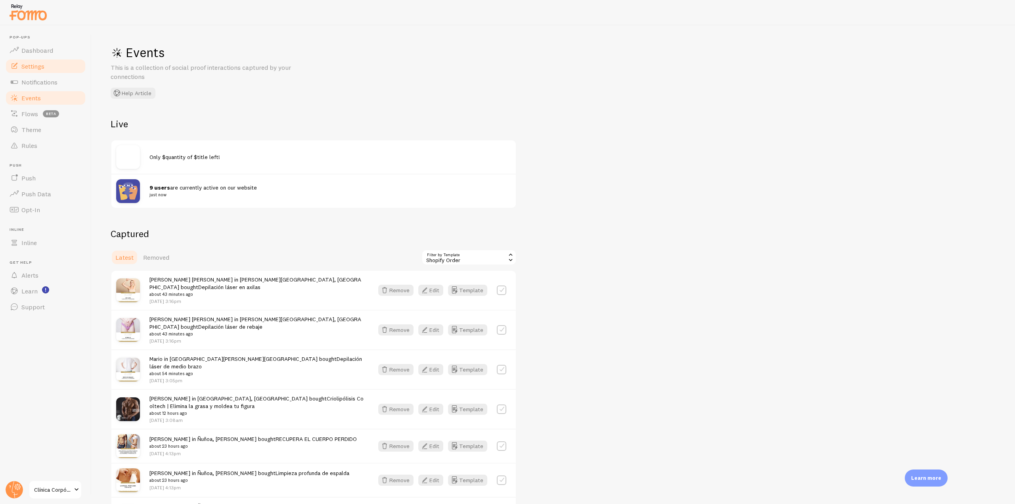 This screenshot has height=504, width=1015. I want to click on img: pageviews.png, so click(128, 191).